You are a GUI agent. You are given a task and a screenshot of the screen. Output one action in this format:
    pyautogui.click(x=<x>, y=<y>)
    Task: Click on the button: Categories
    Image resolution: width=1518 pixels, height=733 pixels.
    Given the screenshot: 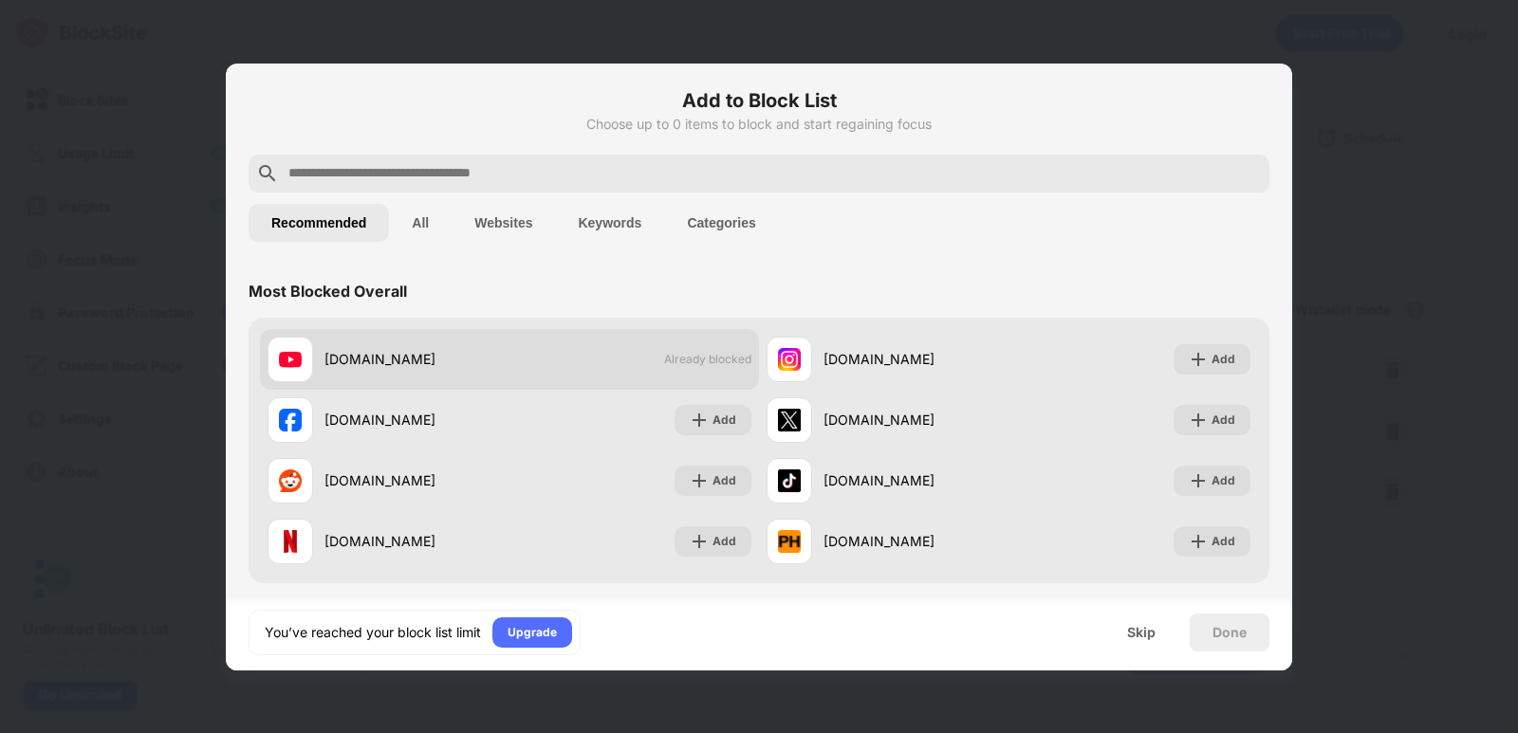 What is the action you would take?
    pyautogui.click(x=721, y=223)
    